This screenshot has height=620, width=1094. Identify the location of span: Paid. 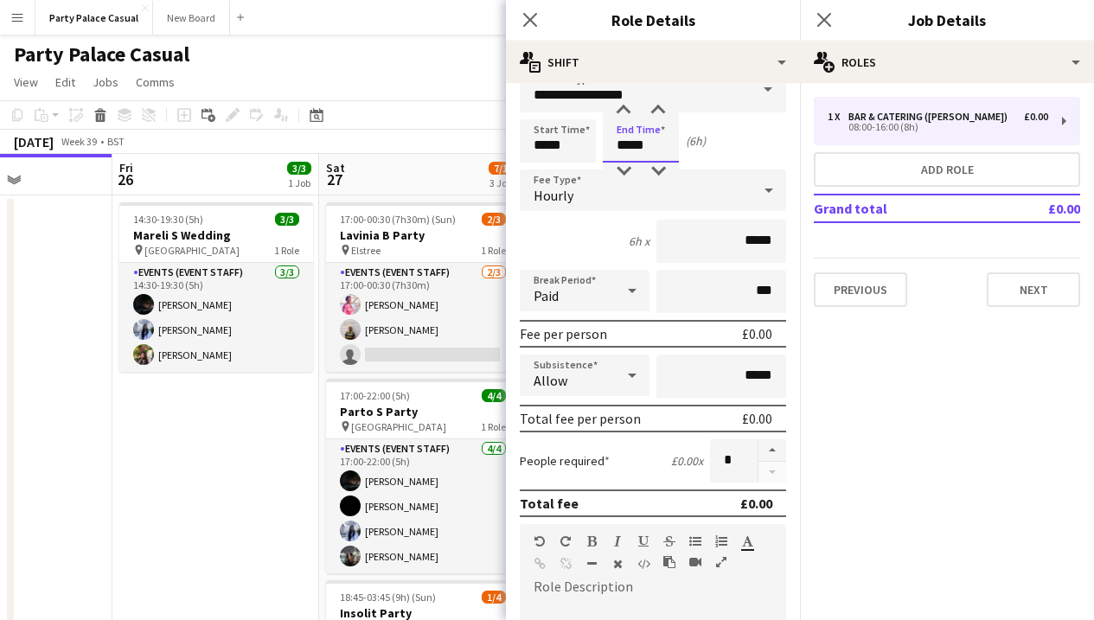
(546, 296).